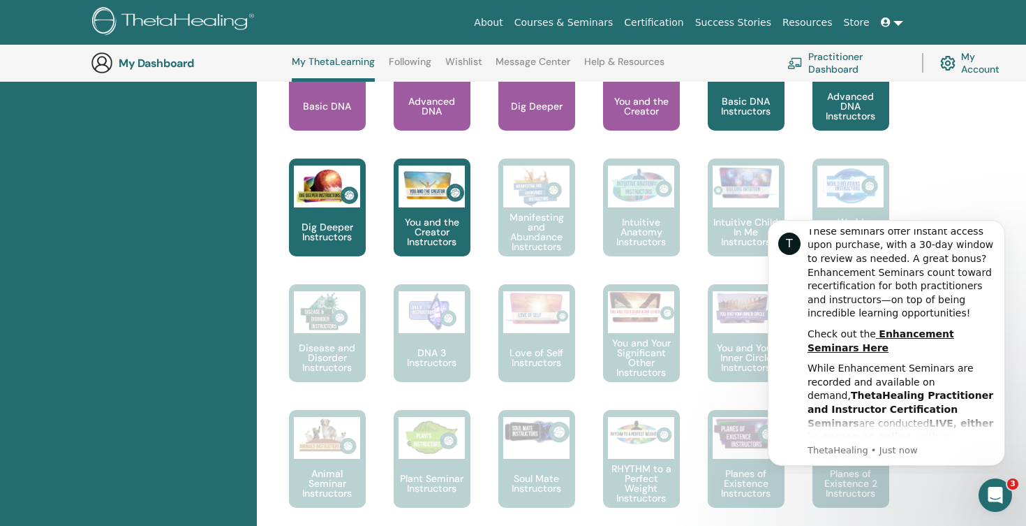 The width and height of the screenshot is (1026, 526). I want to click on a: Certification, so click(654, 22).